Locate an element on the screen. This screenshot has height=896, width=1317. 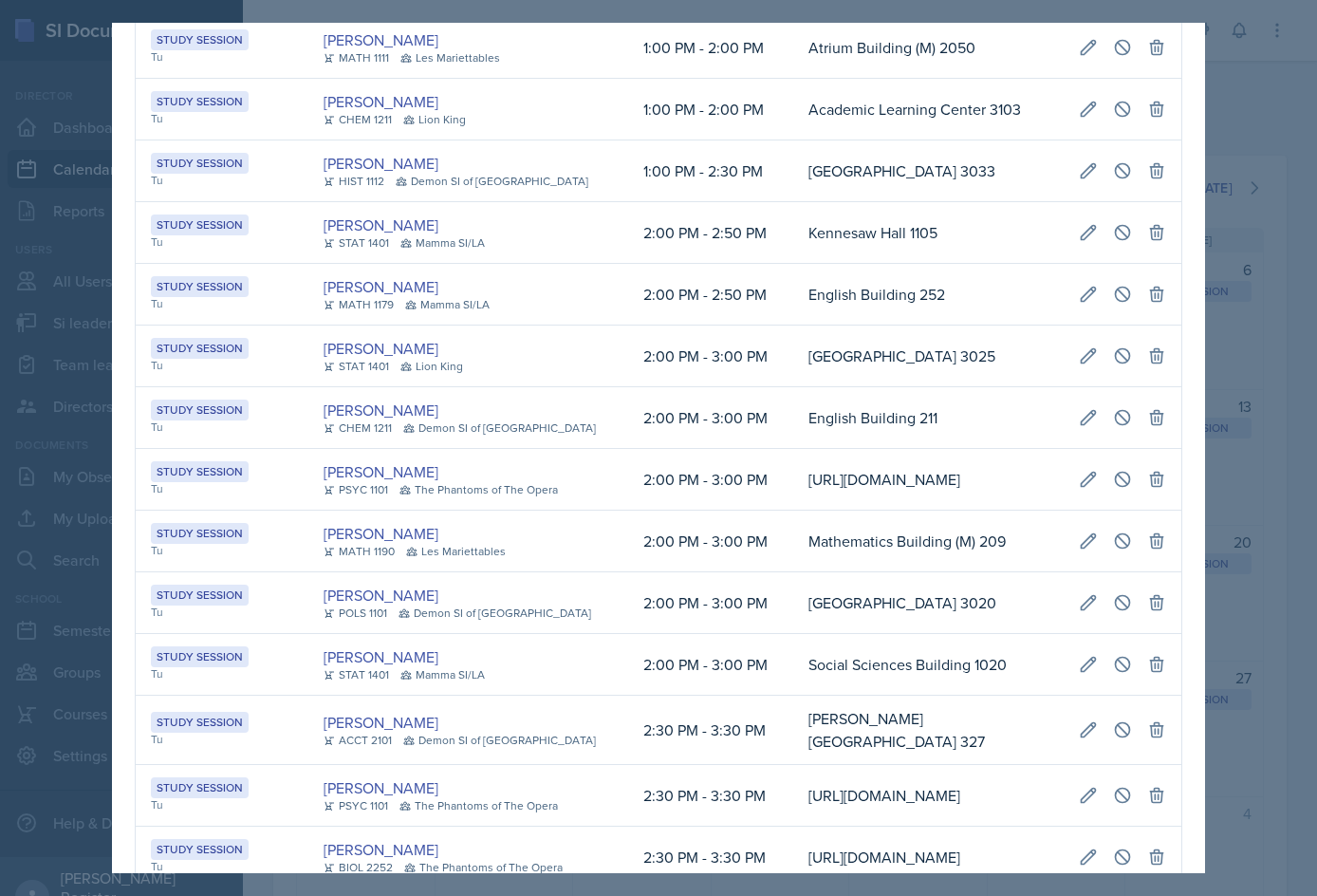
div: BIOL 2252 is located at coordinates (358, 867).